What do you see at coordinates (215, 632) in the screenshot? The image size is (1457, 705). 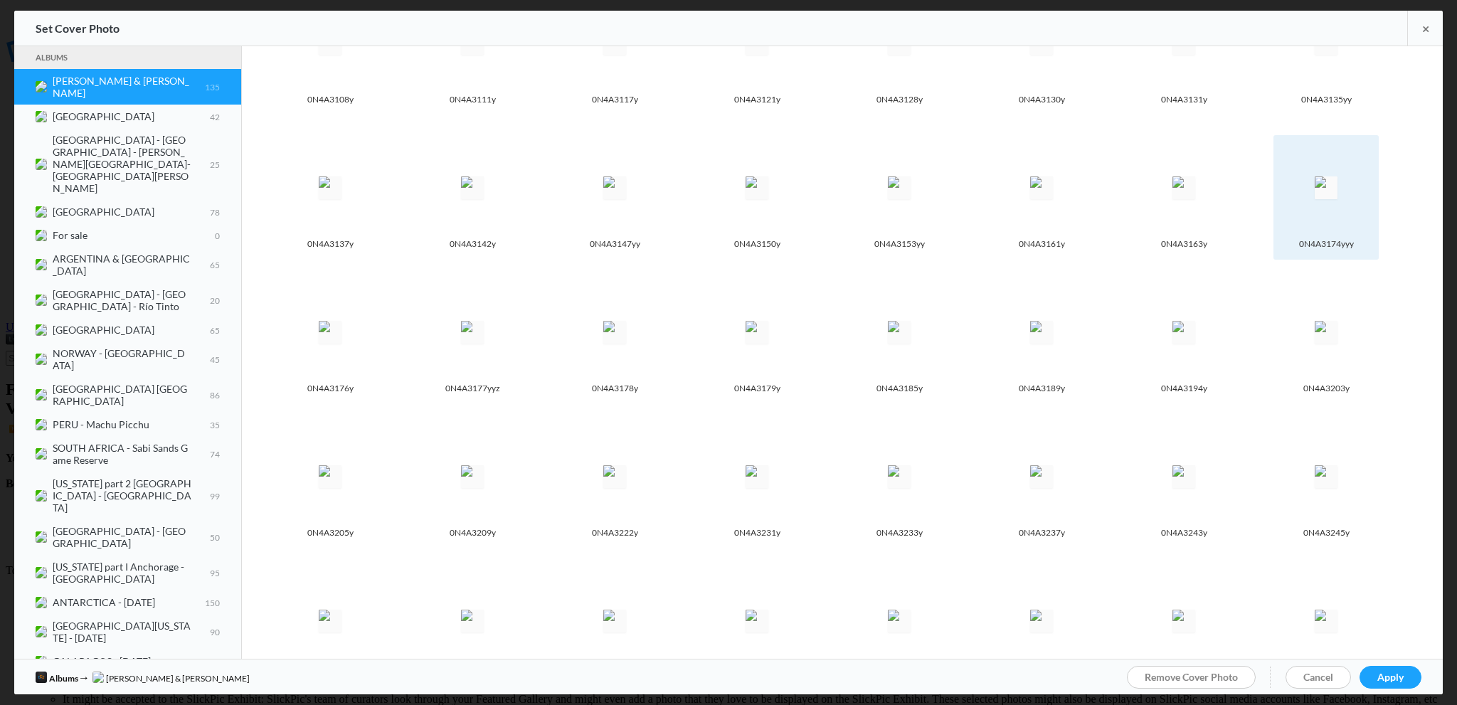 I see `span: 90` at bounding box center [215, 632].